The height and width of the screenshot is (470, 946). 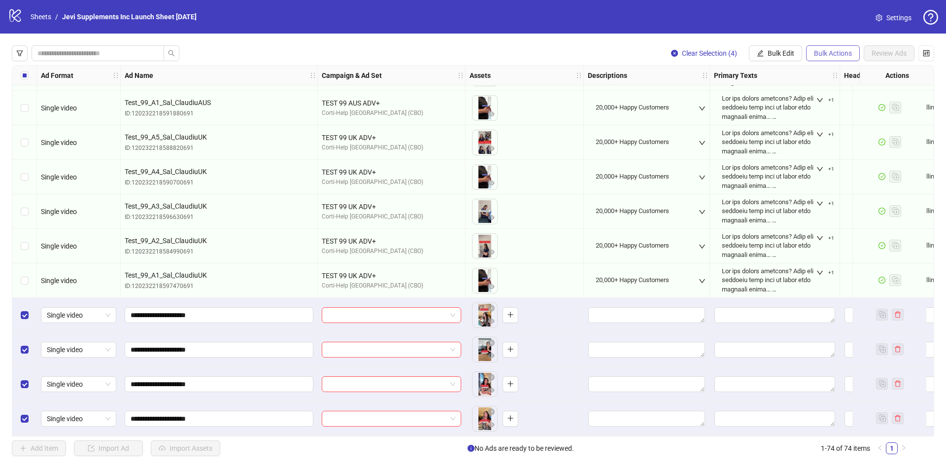 I want to click on span: right, so click(x=904, y=447).